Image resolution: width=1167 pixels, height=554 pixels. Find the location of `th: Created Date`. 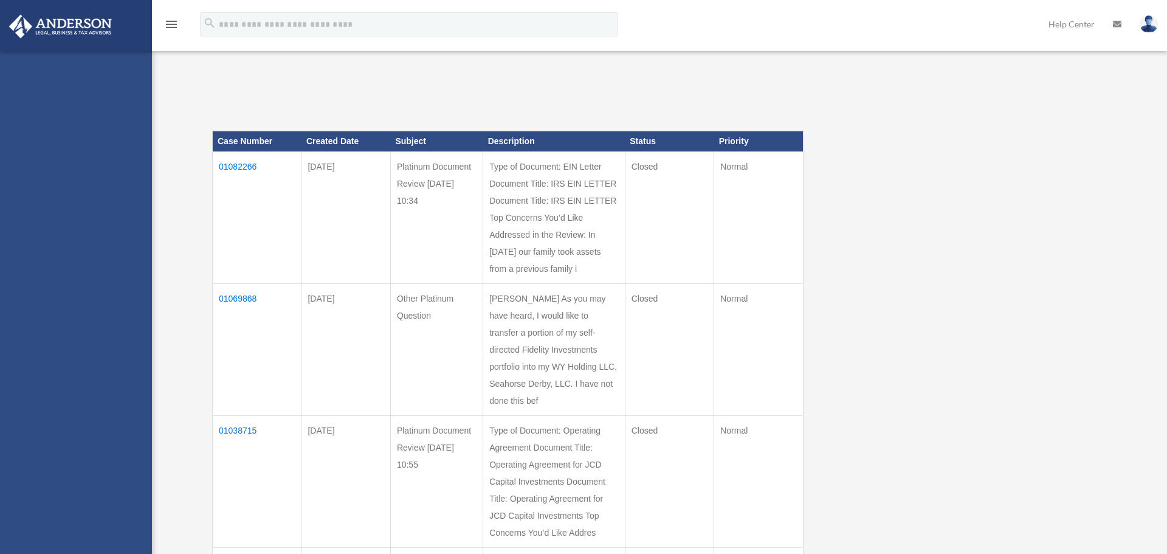

th: Created Date is located at coordinates (346, 142).